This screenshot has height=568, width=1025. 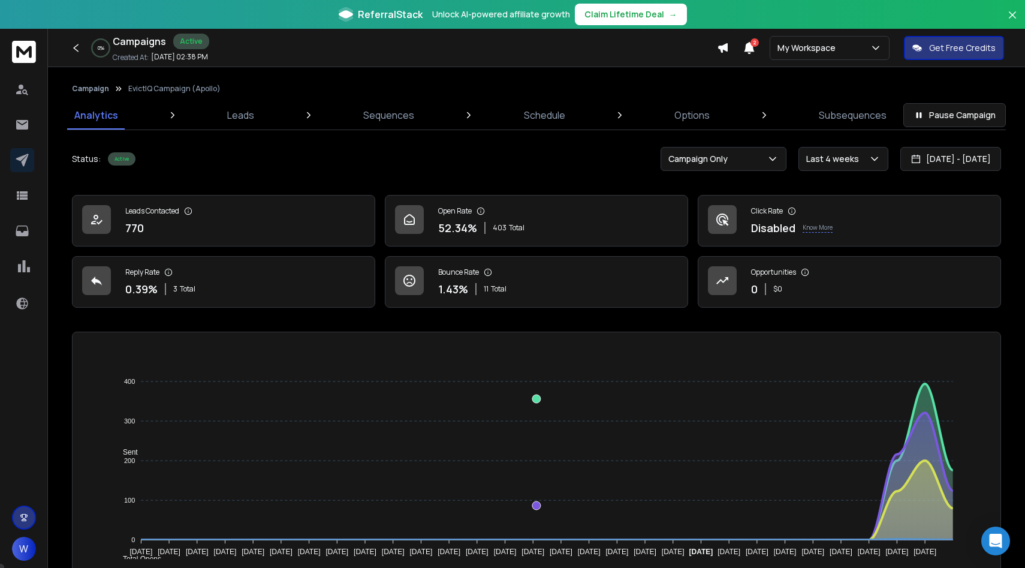 I want to click on p: 0.39 %, so click(x=141, y=289).